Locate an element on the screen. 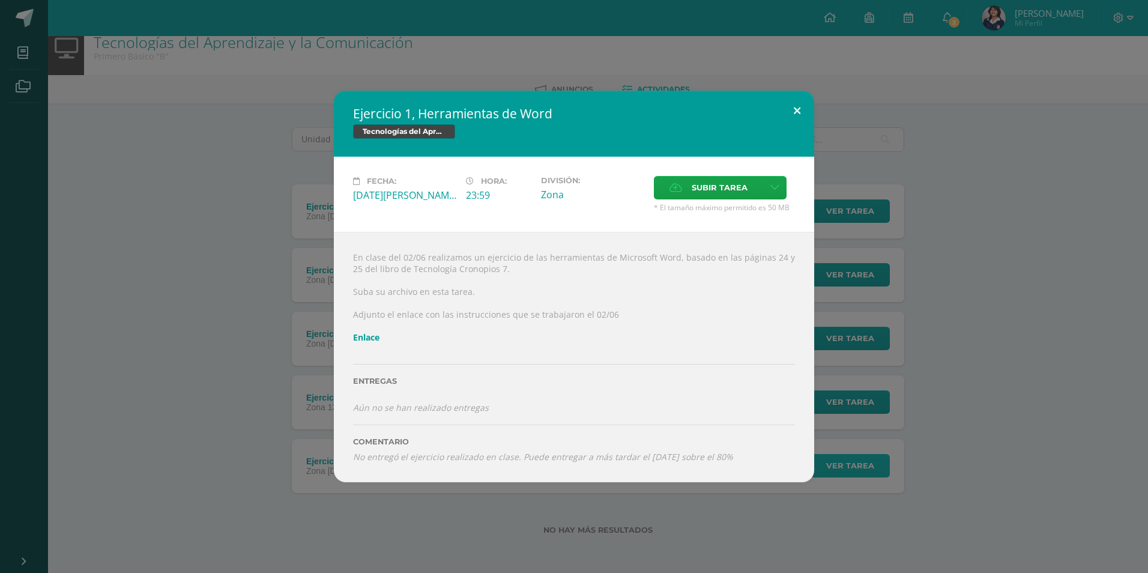 This screenshot has width=1148, height=573. div: 23:59 is located at coordinates (498, 195).